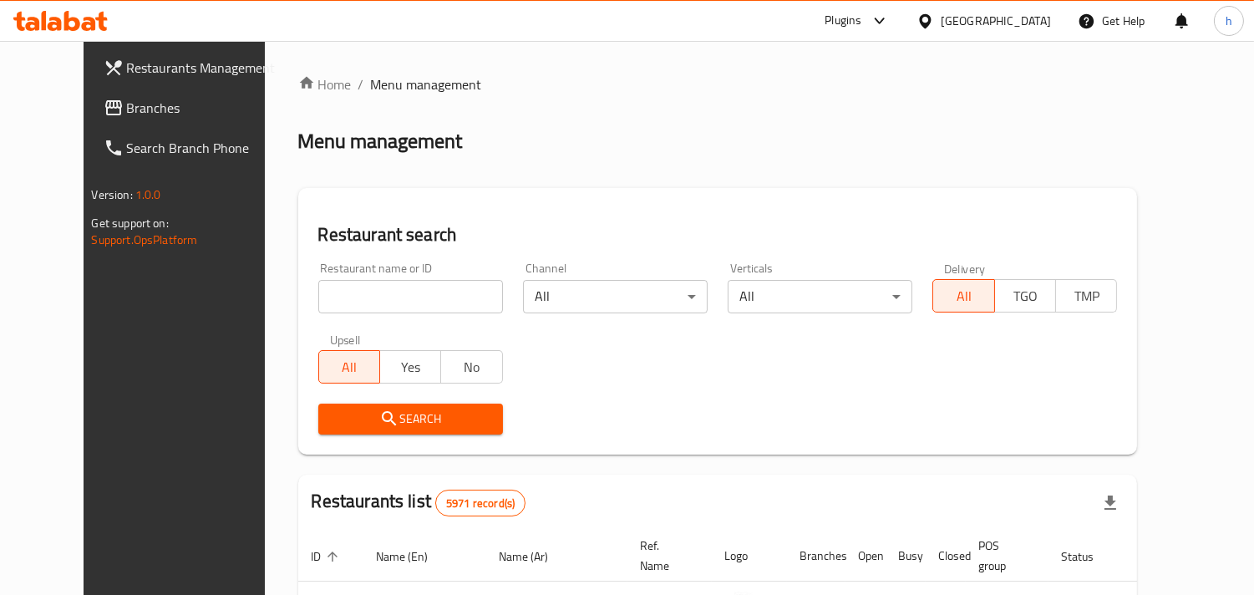  I want to click on a: Branches, so click(191, 108).